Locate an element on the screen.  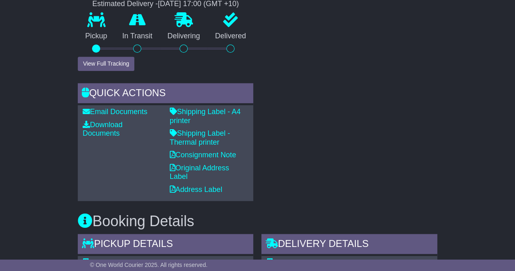
span: Durable Concrete Coatings BNE is located at coordinates (147, 262).